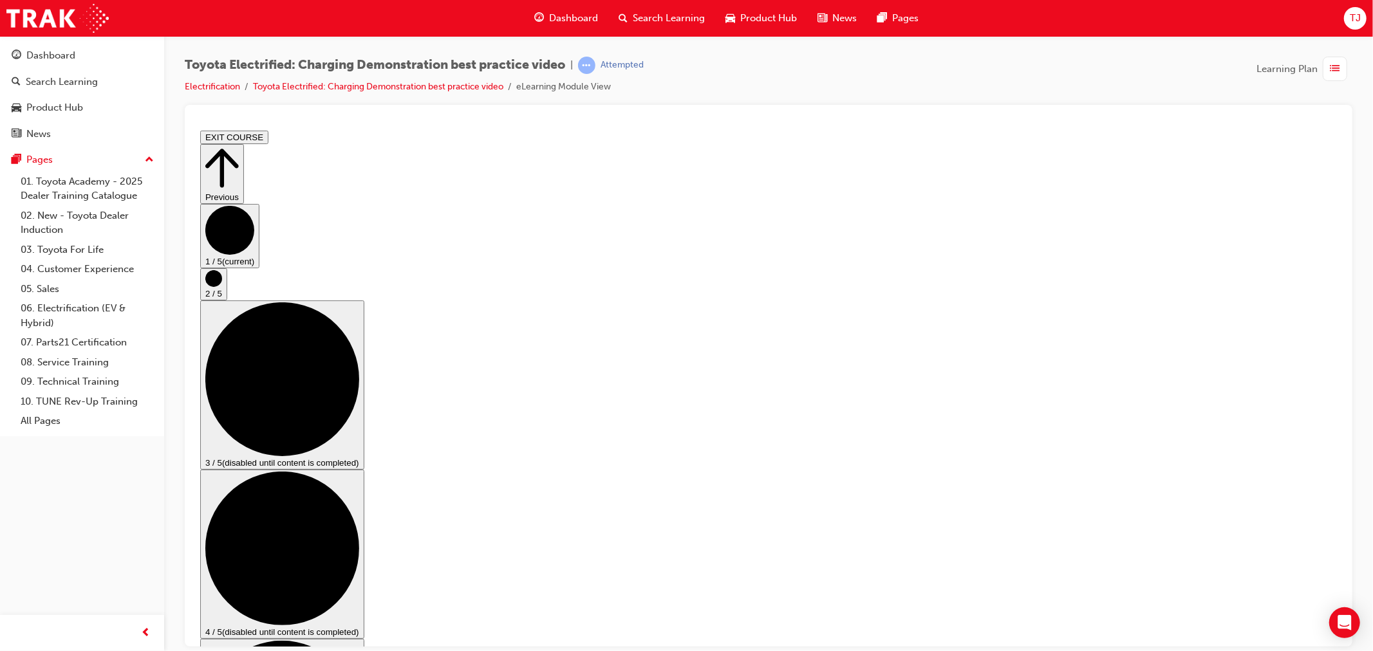 The image size is (1373, 651). I want to click on span: Product Hub, so click(769, 18).